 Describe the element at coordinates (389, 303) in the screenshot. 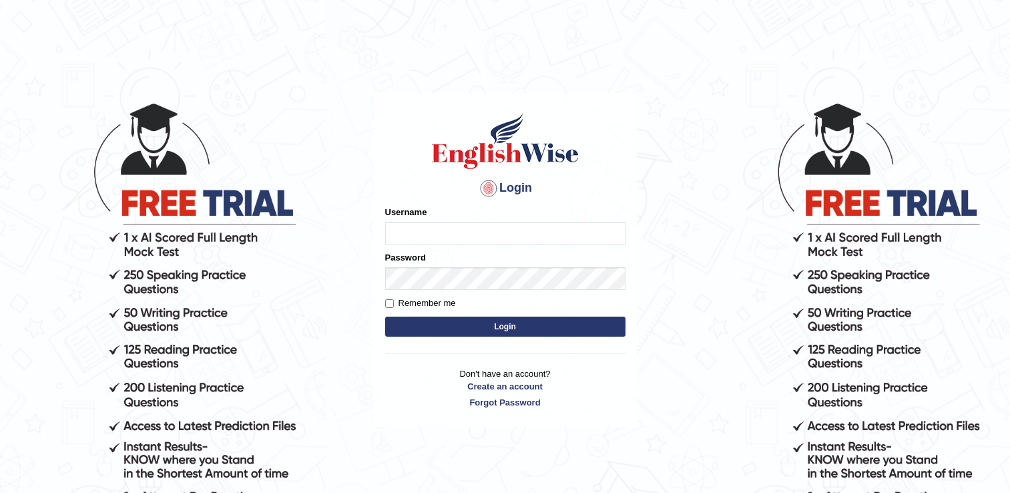

I see `input: Remember me` at that location.